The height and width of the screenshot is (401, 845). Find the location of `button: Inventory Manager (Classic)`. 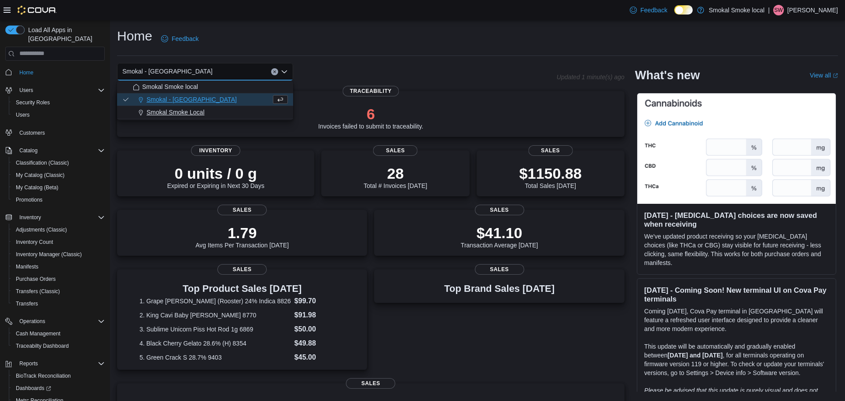

button: Inventory Manager (Classic) is located at coordinates (58, 254).